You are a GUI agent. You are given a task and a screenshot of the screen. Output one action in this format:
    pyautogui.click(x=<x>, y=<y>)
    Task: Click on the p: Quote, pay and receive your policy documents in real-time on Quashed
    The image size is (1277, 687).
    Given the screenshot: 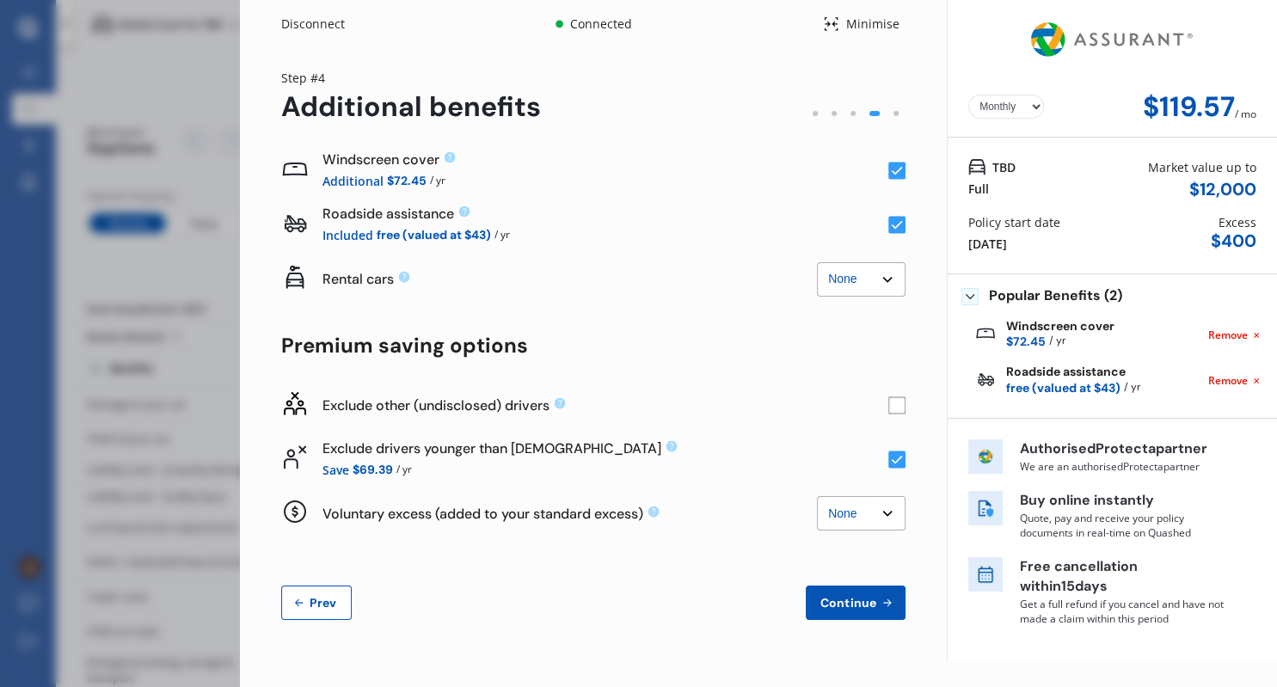 What is the action you would take?
    pyautogui.click(x=1123, y=525)
    